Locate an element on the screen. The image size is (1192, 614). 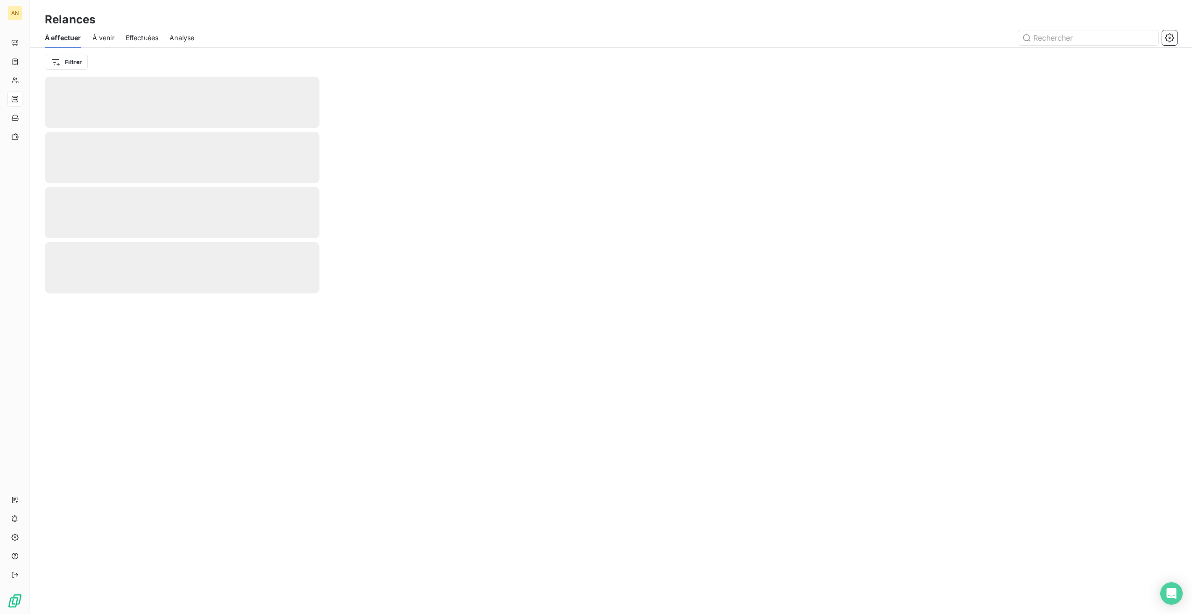
div: AN is located at coordinates (15, 13).